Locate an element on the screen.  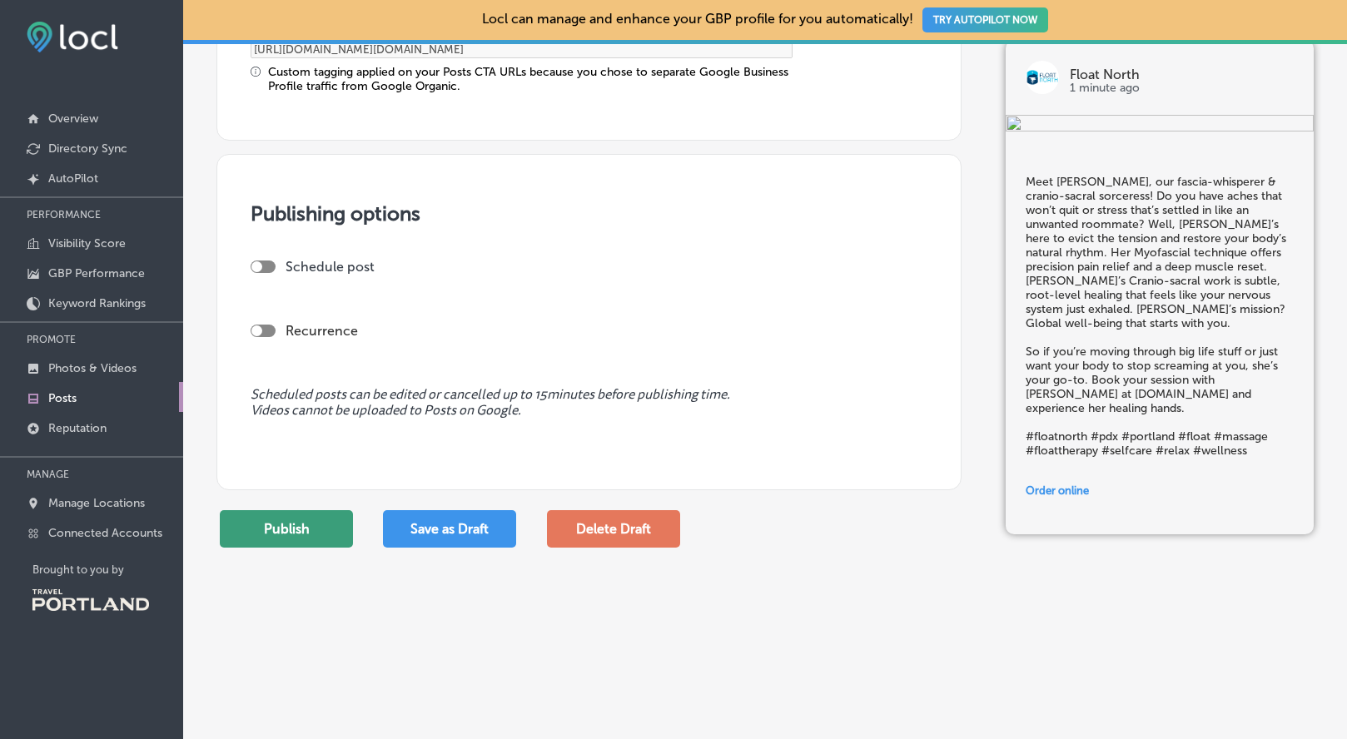
label: Schedule post is located at coordinates (330, 266).